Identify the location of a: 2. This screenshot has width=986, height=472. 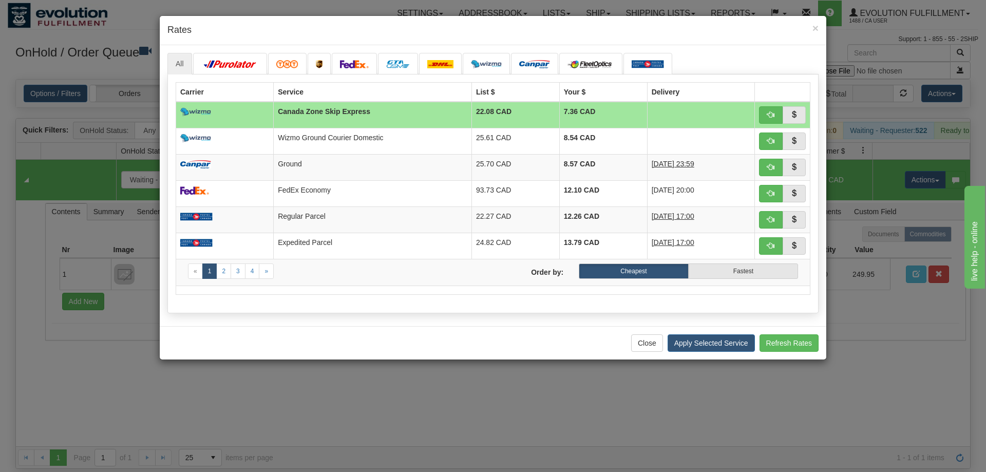
(223, 271).